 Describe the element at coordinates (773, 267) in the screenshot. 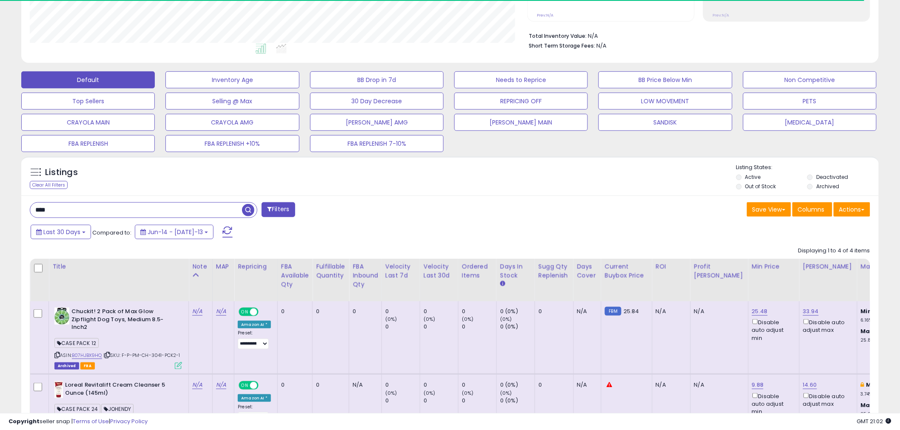

I see `div: Min Price` at that location.